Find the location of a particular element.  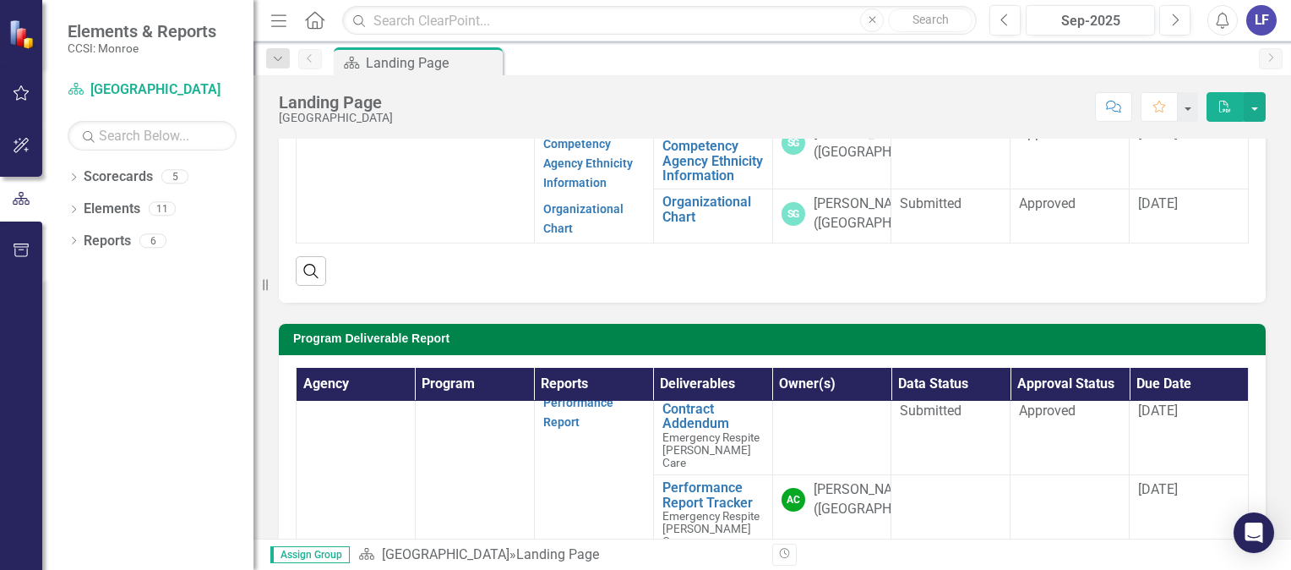

div: 11 is located at coordinates (162, 209).